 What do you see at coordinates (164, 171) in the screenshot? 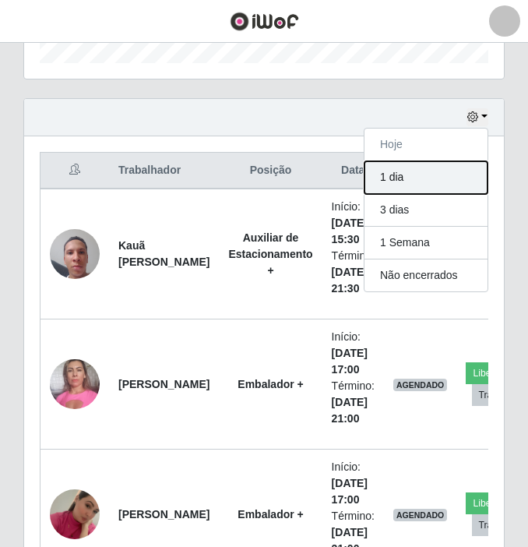
I see `th: Trabalhador` at bounding box center [164, 171].